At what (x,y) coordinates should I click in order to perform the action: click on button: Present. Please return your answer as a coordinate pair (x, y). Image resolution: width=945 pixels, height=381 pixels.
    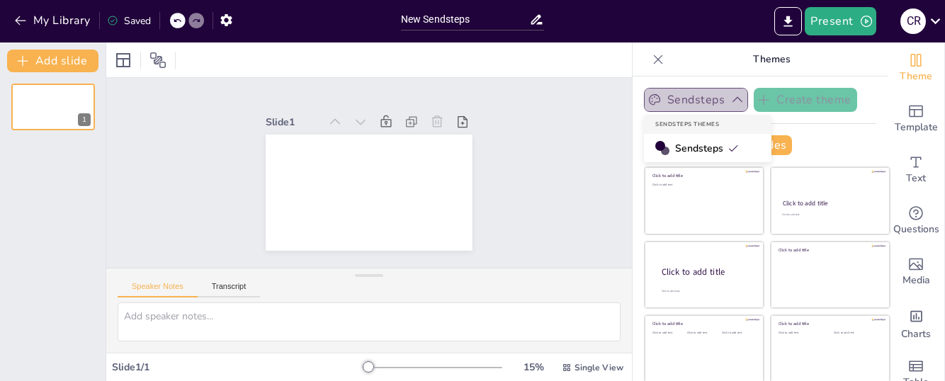
    Looking at the image, I should click on (840, 21).